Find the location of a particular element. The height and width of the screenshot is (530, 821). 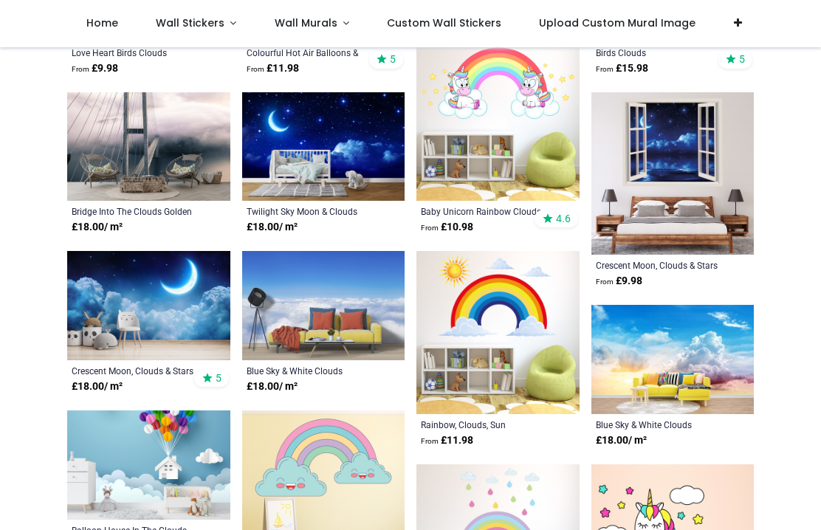

div: Love Heart Birds Clouds is located at coordinates (133, 52).